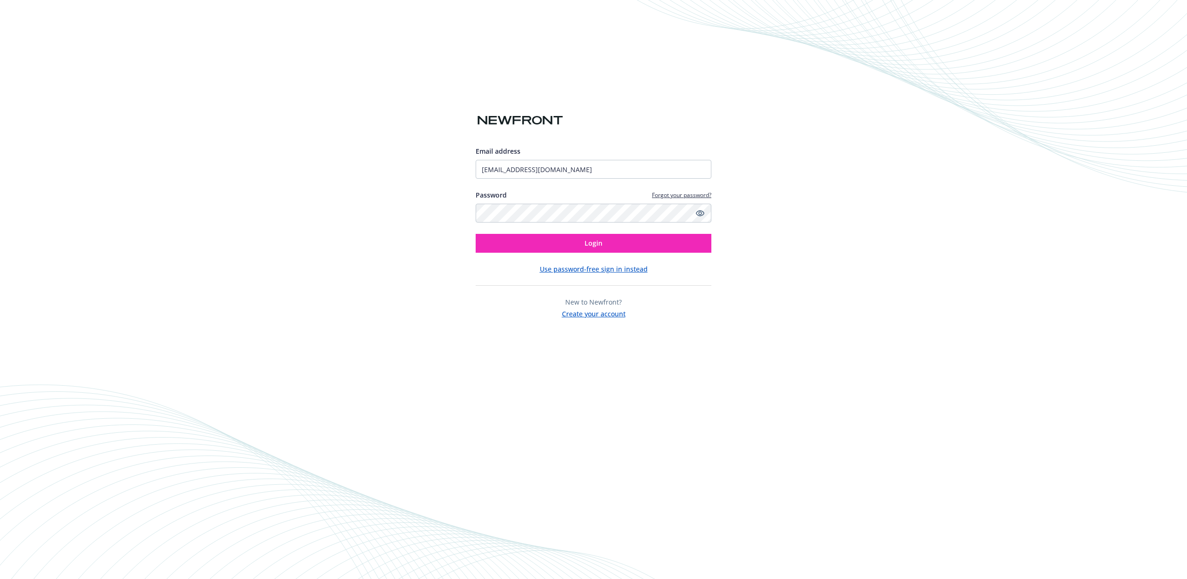  Describe the element at coordinates (682, 195) in the screenshot. I see `a: Forgot your password?` at that location.